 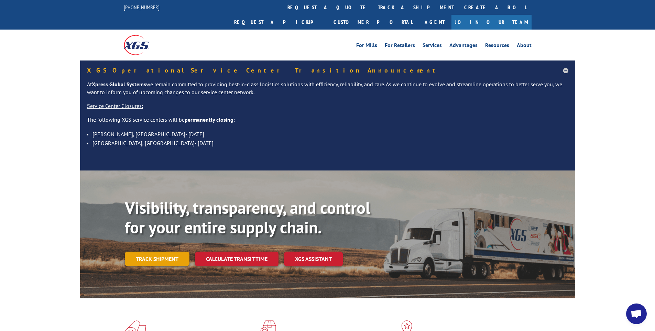 What do you see at coordinates (491, 22) in the screenshot?
I see `a: Join Our Team` at bounding box center [491, 22].